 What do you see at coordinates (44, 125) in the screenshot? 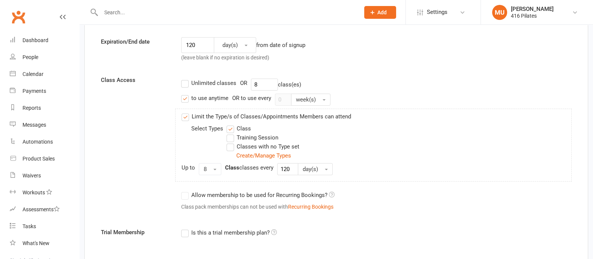
I see `a: Messages` at bounding box center [44, 125].